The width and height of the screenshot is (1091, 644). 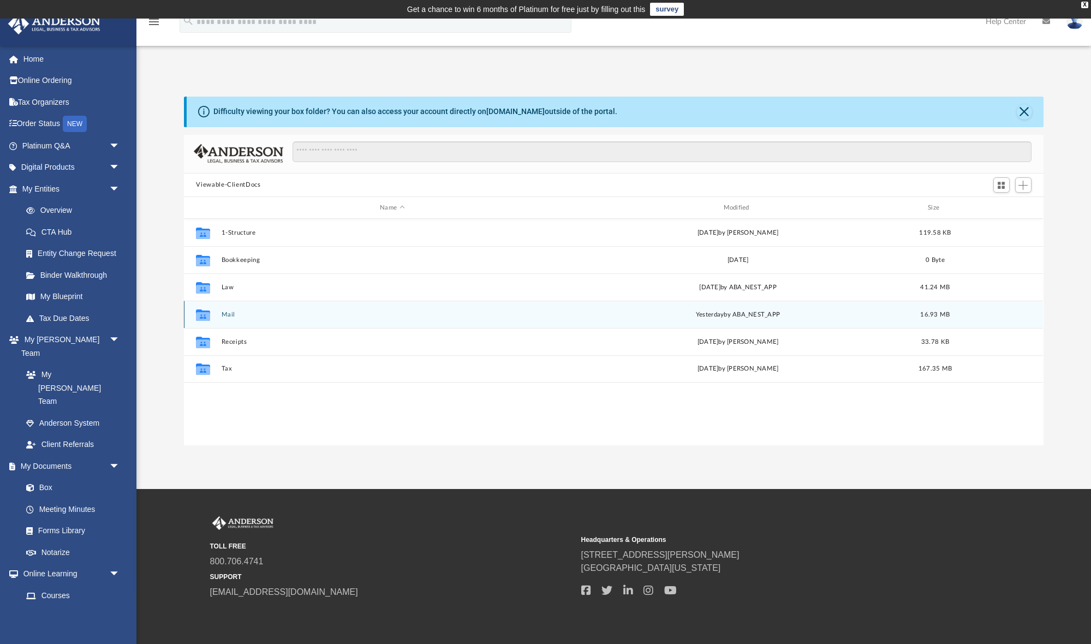 What do you see at coordinates (1001, 185) in the screenshot?
I see `button: Switch to Grid View` at bounding box center [1001, 185].